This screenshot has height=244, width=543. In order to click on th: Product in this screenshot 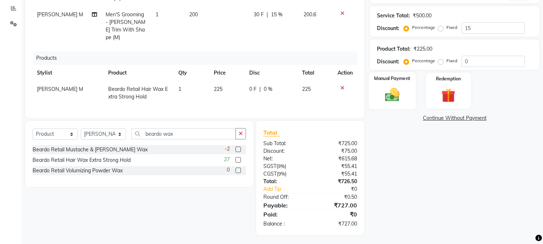, I will do `click(139, 73)`.